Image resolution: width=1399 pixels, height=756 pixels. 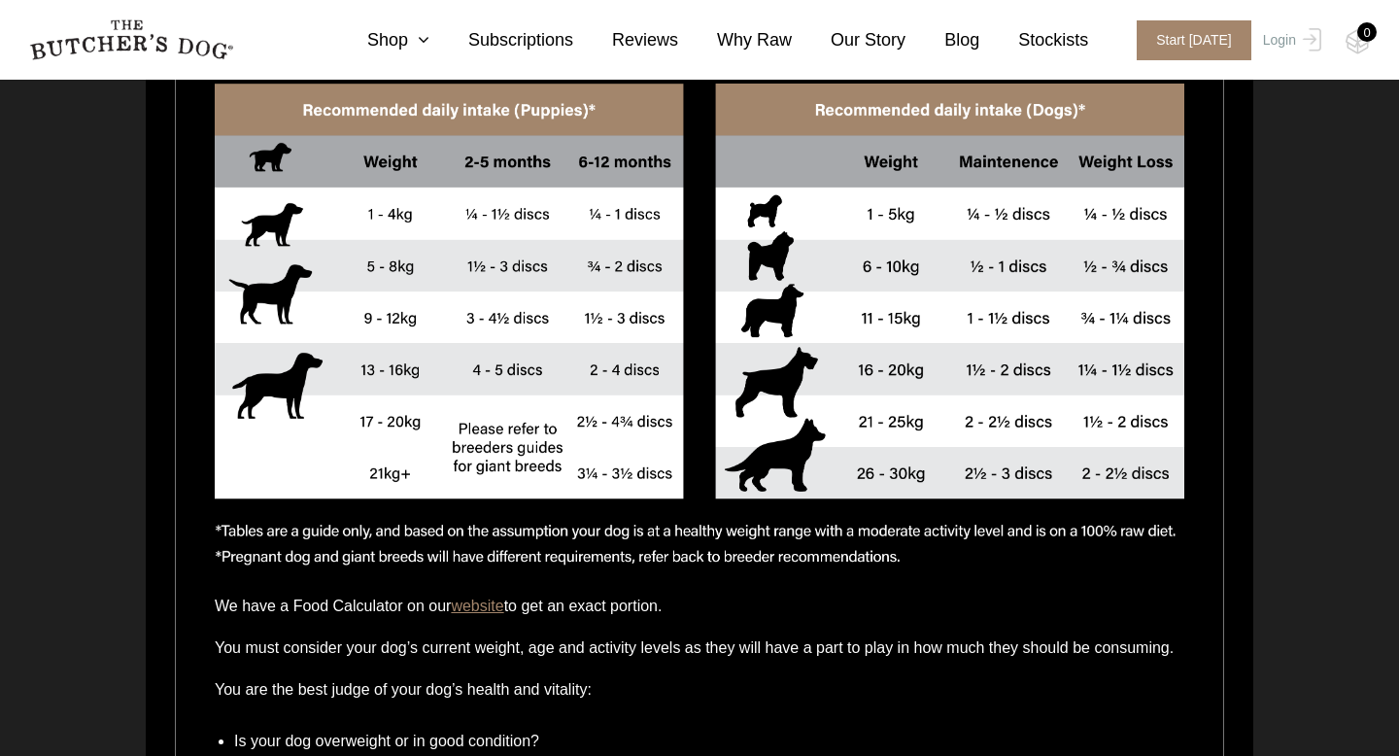 What do you see at coordinates (699, 697) in the screenshot?
I see `p: You are the best judge of your dog’s health and vitality:` at bounding box center [699, 697].